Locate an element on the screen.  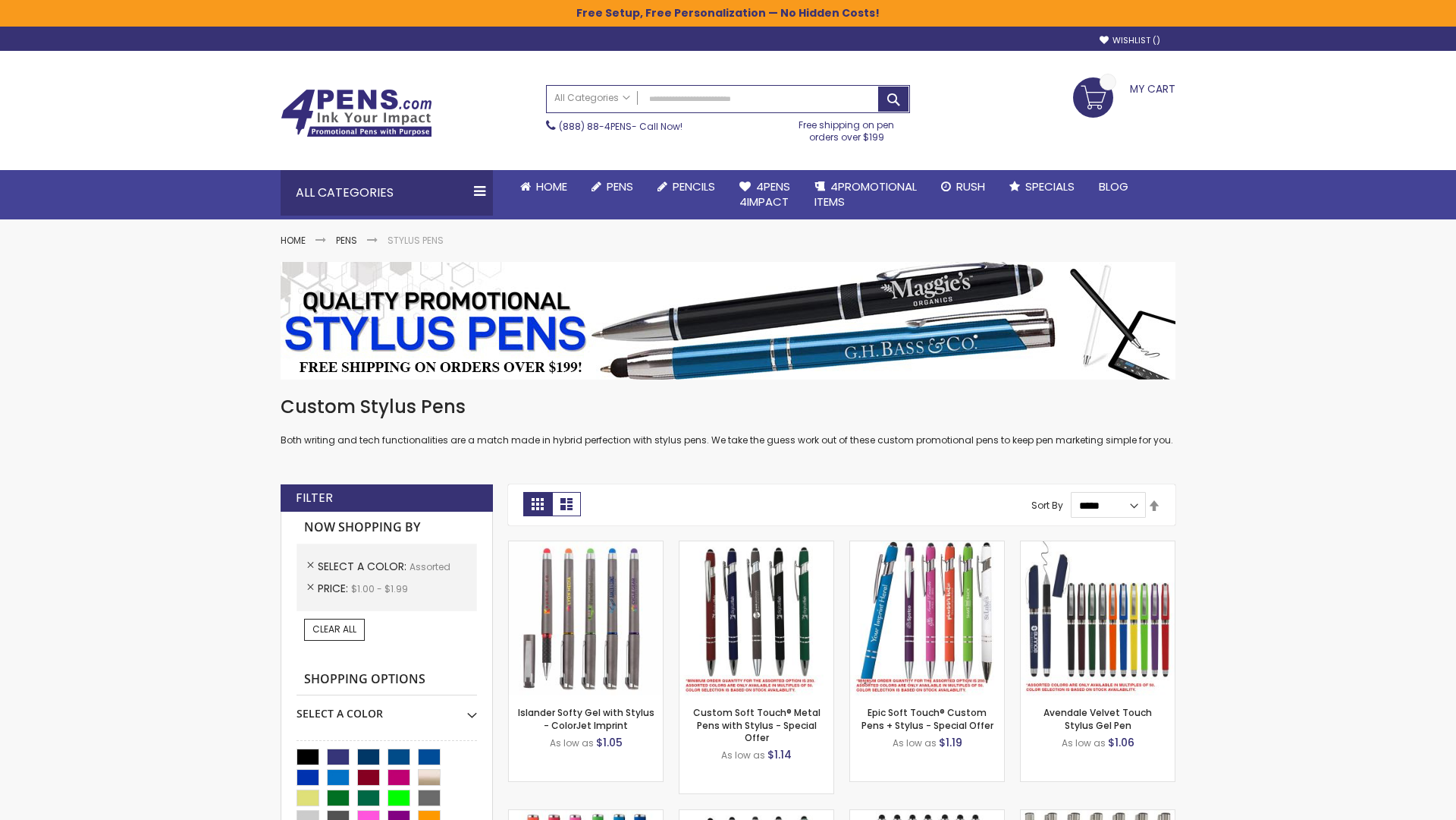
img: 4P-MS8B-Assorted is located at coordinates (927, 618).